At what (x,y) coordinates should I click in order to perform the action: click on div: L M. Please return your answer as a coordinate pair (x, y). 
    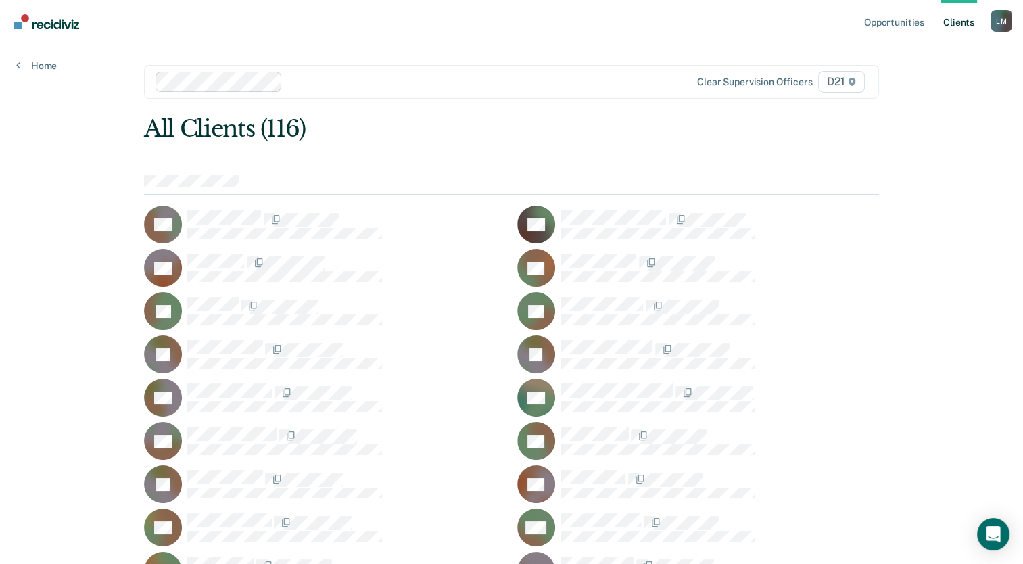
    Looking at the image, I should click on (1001, 21).